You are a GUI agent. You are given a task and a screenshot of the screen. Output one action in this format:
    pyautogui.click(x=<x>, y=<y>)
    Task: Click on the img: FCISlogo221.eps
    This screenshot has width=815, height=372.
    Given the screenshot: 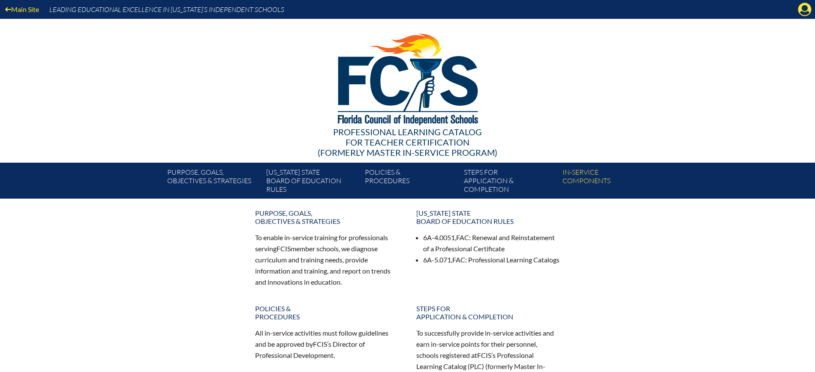 What is the action you would take?
    pyautogui.click(x=407, y=77)
    